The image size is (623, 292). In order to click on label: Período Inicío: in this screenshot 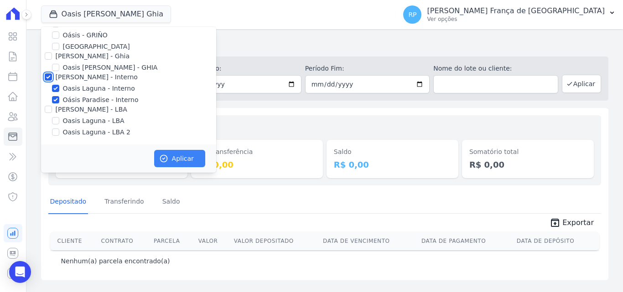, I will do `click(239, 68)`.